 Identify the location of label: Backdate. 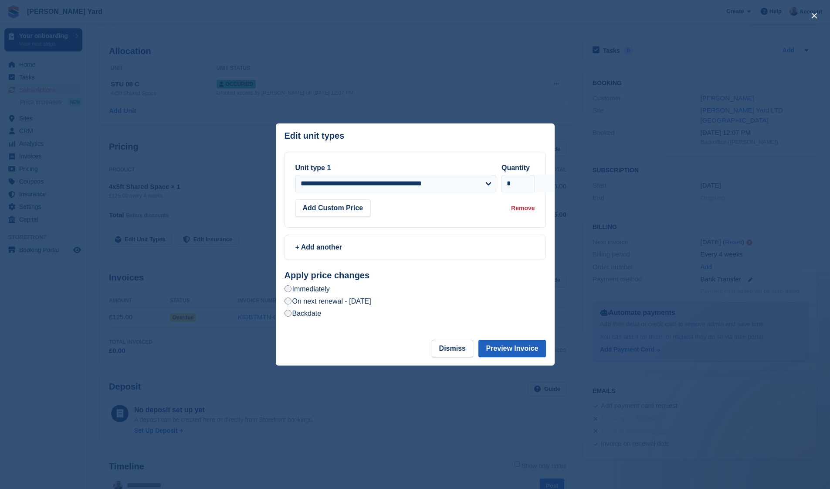
(303, 313).